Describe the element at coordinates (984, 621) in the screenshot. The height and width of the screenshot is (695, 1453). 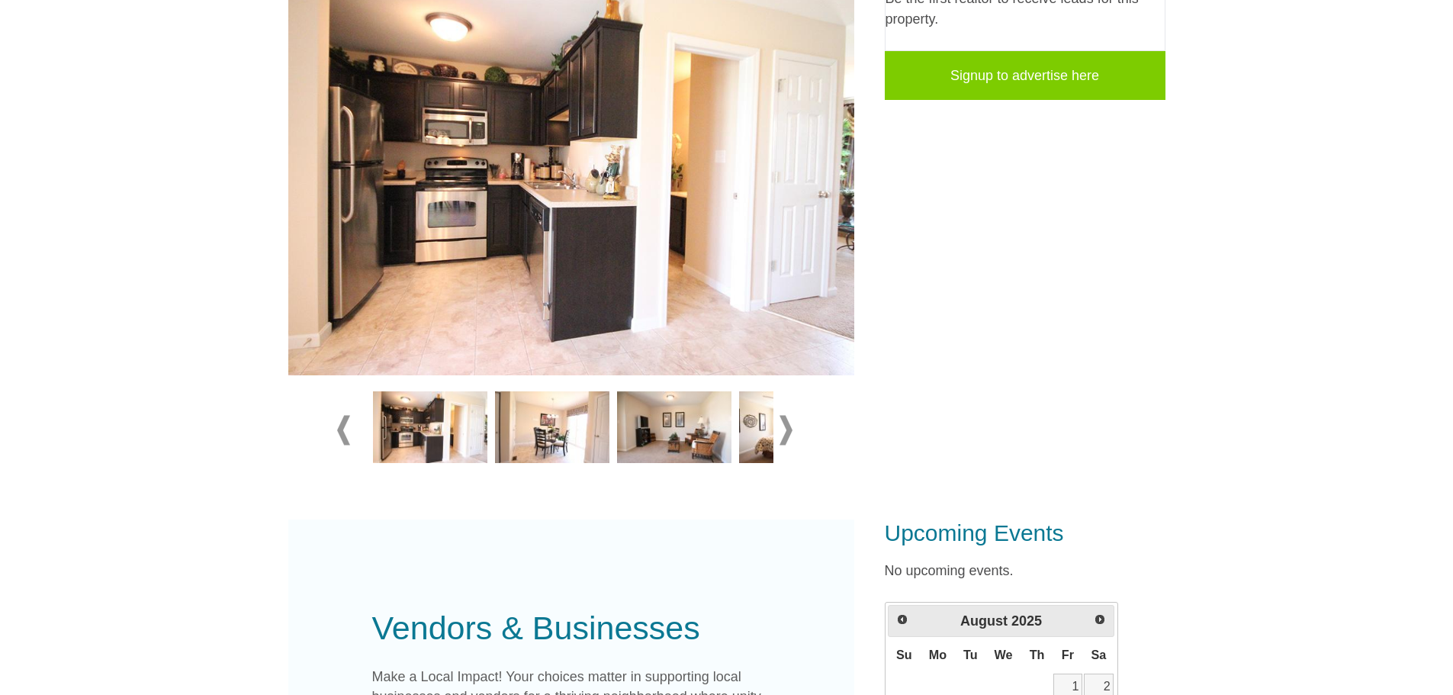
I see `span: August` at that location.